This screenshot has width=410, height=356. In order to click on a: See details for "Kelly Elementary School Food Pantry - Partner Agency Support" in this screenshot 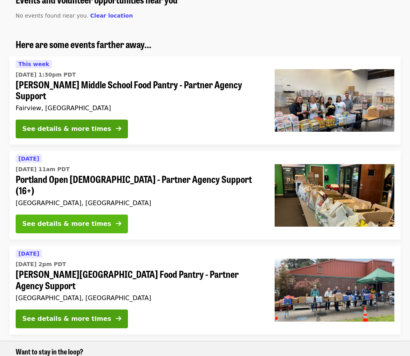, I will do `click(205, 290)`.